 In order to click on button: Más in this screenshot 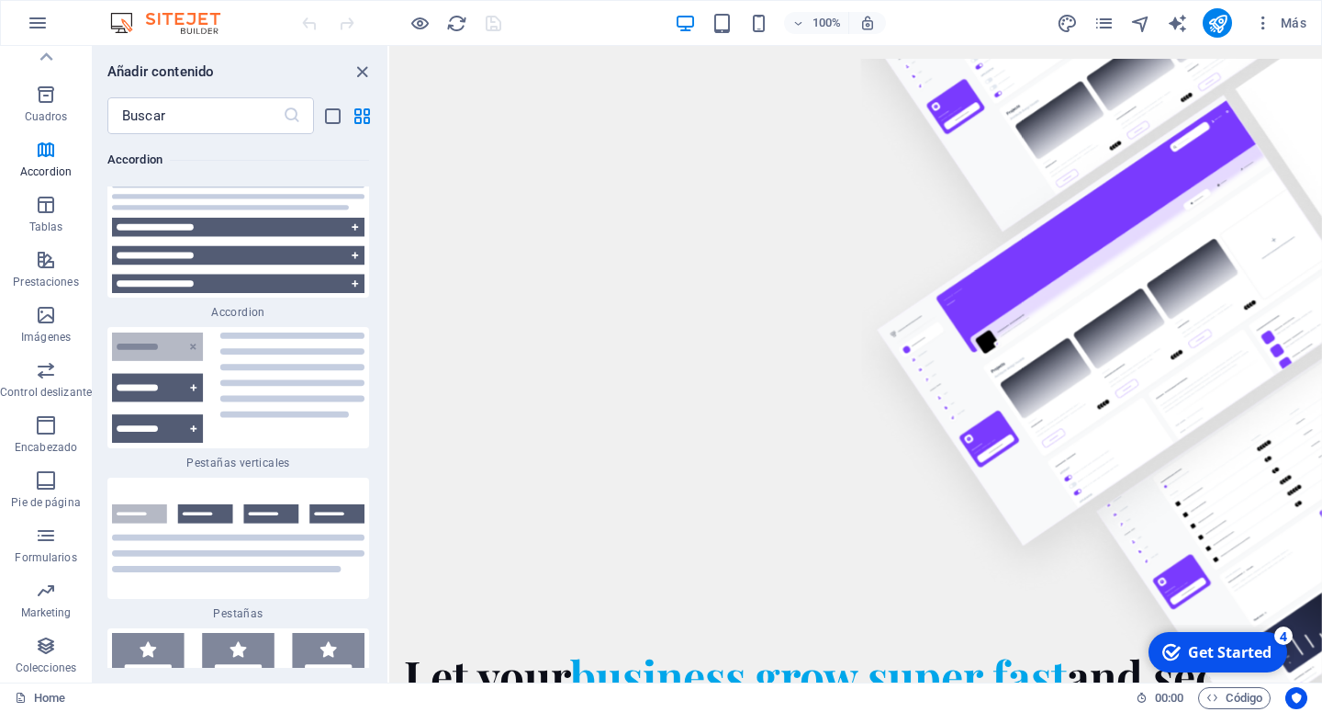, I will do `click(1280, 23)`.